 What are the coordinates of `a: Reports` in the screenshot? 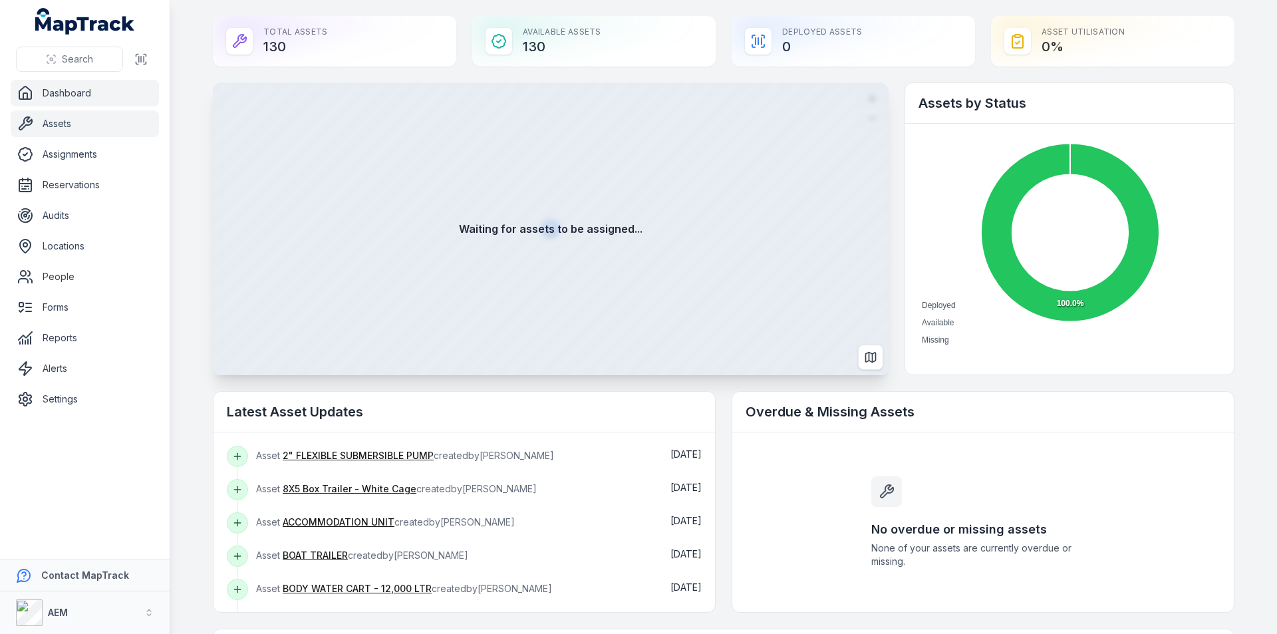 It's located at (84, 338).